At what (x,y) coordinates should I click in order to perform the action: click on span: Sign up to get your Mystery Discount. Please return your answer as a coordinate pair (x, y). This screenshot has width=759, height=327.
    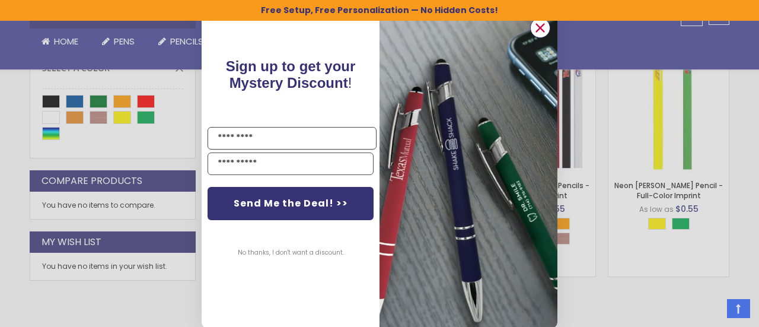
    Looking at the image, I should click on (290, 74).